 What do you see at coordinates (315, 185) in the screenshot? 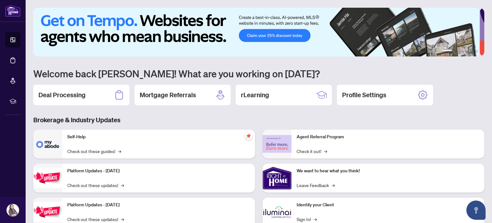
I see `a: Leave Feedback→` at bounding box center [315, 185].